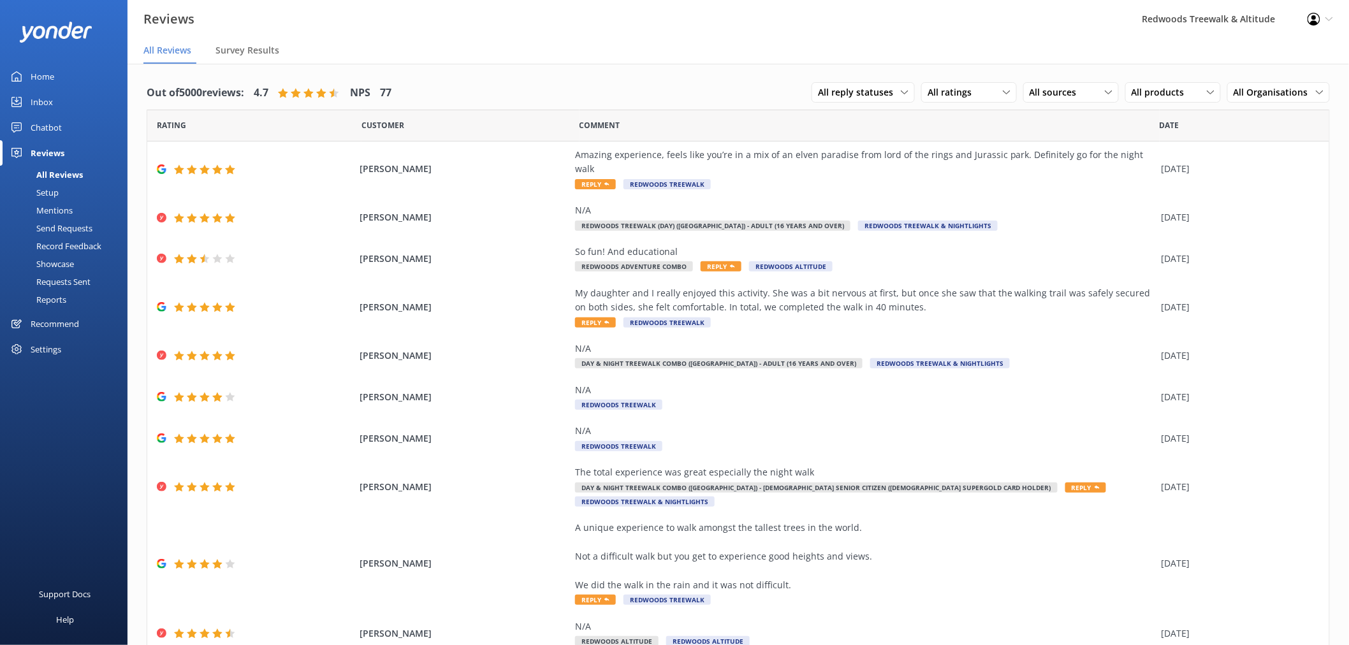  Describe the element at coordinates (790, 266) in the screenshot. I see `span: Redwoods Altitude` at that location.